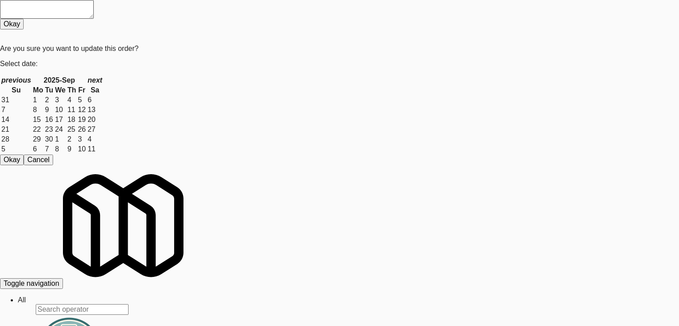 Image resolution: width=679 pixels, height=326 pixels. Describe the element at coordinates (95, 110) in the screenshot. I see `td: 13` at that location.